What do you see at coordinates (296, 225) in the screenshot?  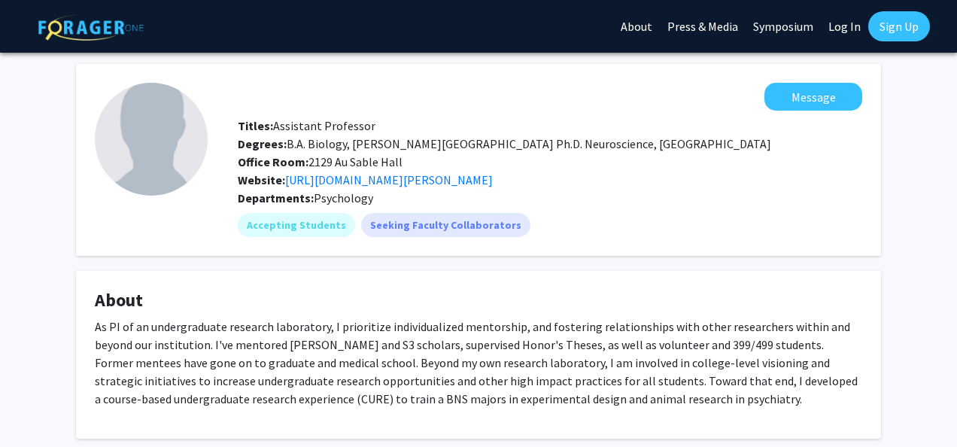 I see `mat-chip: Accepting Students` at bounding box center [296, 225].